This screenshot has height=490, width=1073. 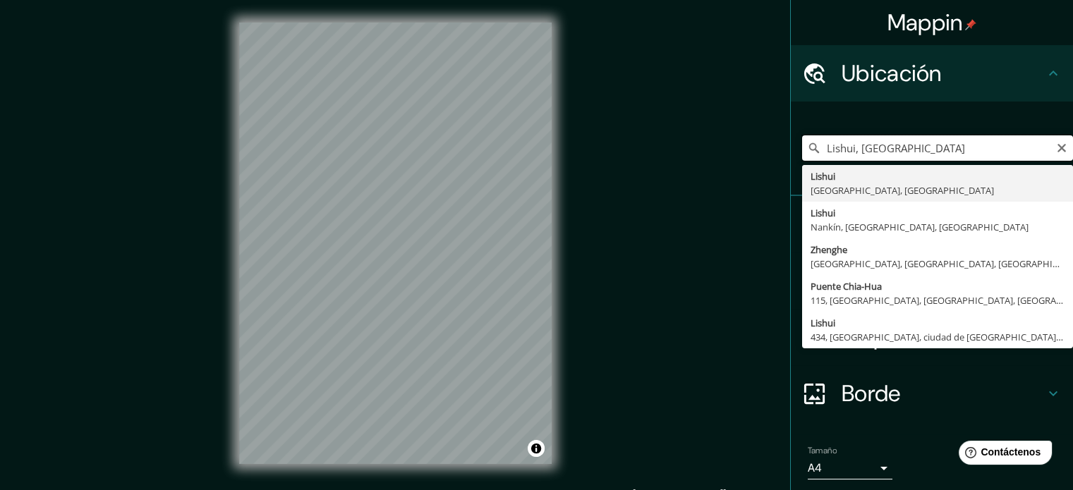 I want to click on font: Zhenghe, so click(x=829, y=250).